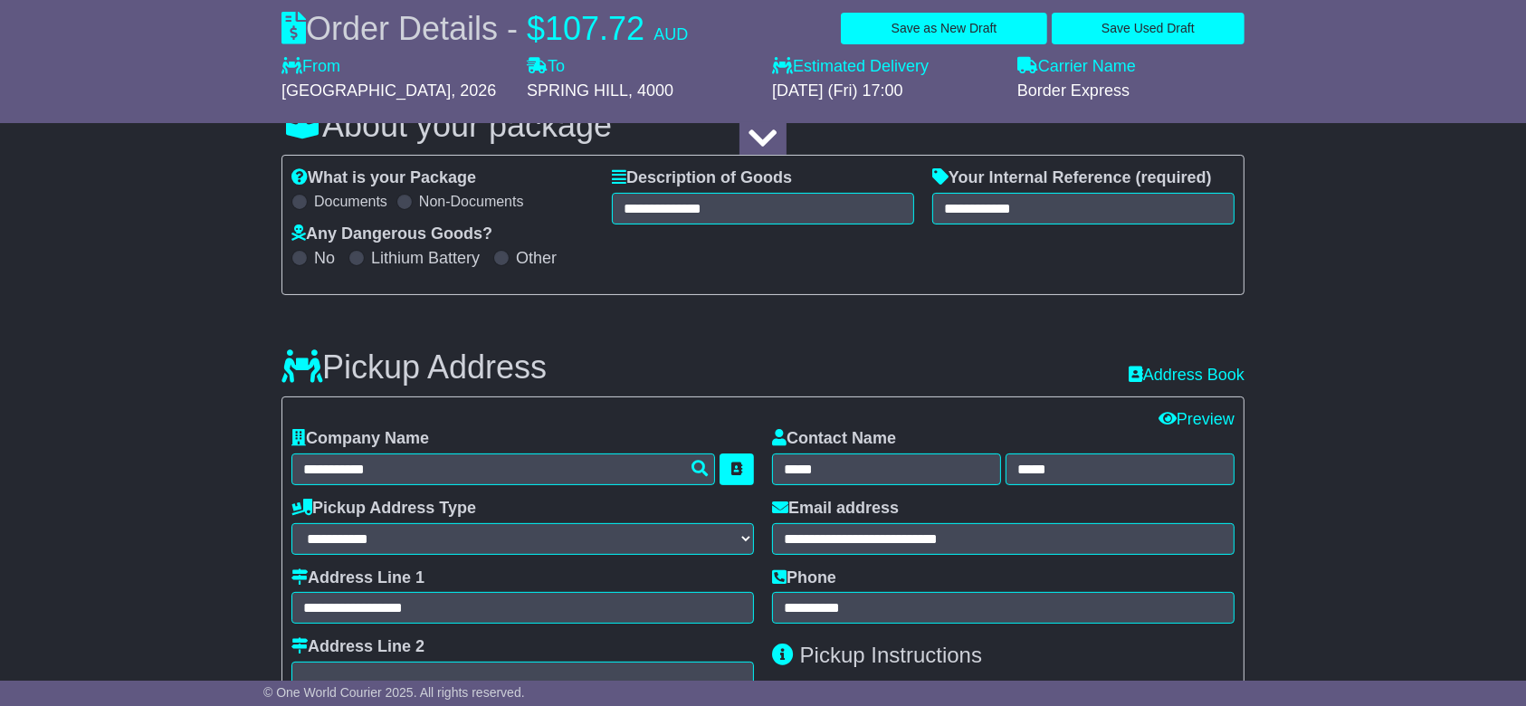 This screenshot has height=706, width=1526. What do you see at coordinates (384, 509) in the screenshot?
I see `label: Pickup Address Type` at bounding box center [384, 509].